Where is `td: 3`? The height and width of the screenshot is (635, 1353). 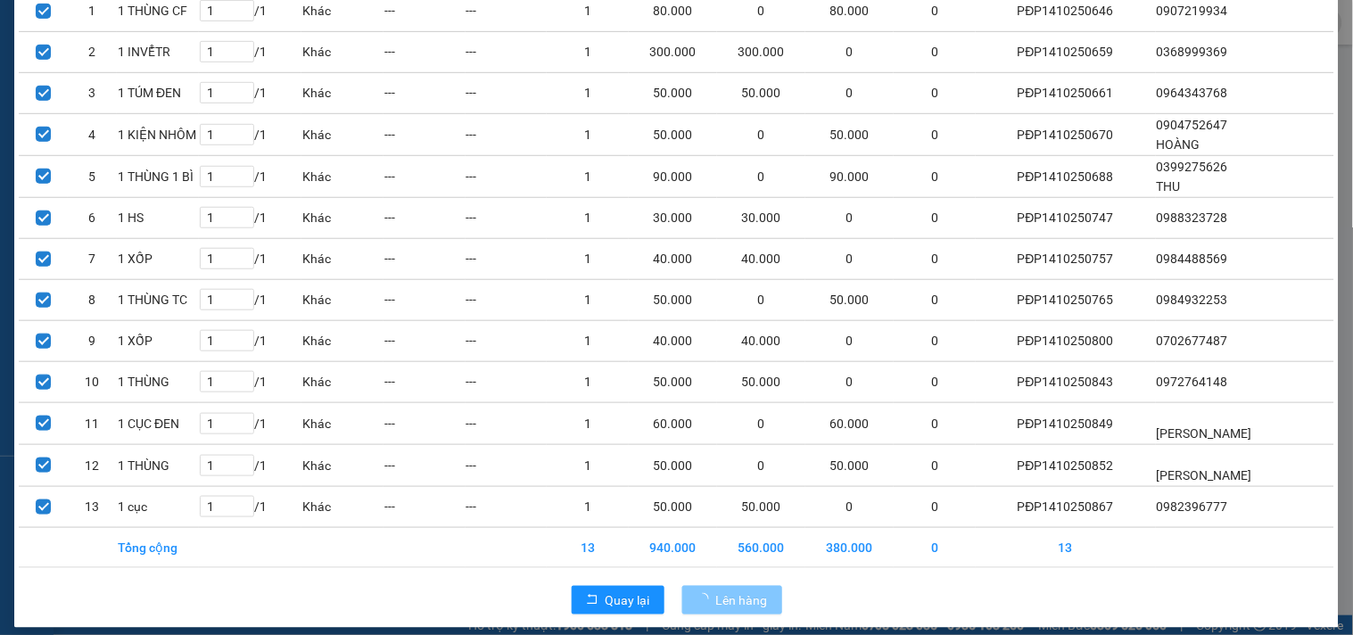 td: 3 is located at coordinates (92, 93).